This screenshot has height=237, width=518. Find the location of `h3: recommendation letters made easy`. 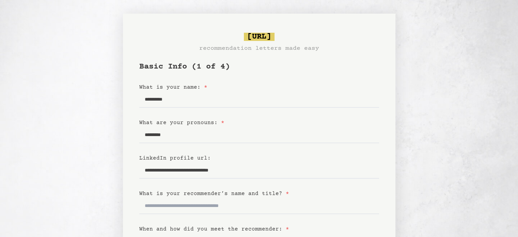

h3: recommendation letters made easy is located at coordinates (259, 48).